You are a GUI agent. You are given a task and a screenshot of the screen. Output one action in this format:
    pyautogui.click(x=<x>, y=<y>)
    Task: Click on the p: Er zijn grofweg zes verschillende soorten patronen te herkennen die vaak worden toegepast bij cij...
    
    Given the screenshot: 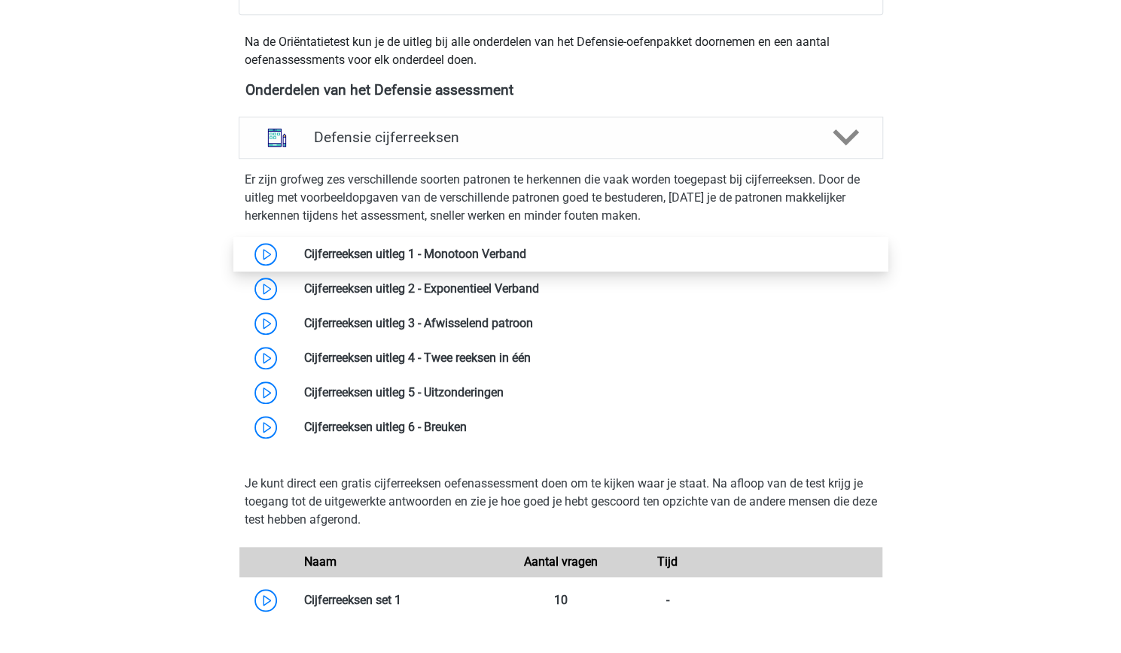 What is the action you would take?
    pyautogui.click(x=561, y=198)
    